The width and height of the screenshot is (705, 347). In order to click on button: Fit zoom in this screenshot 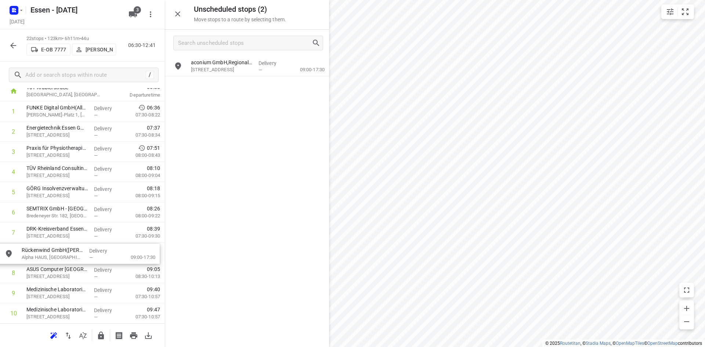, I will do `click(685, 12)`.